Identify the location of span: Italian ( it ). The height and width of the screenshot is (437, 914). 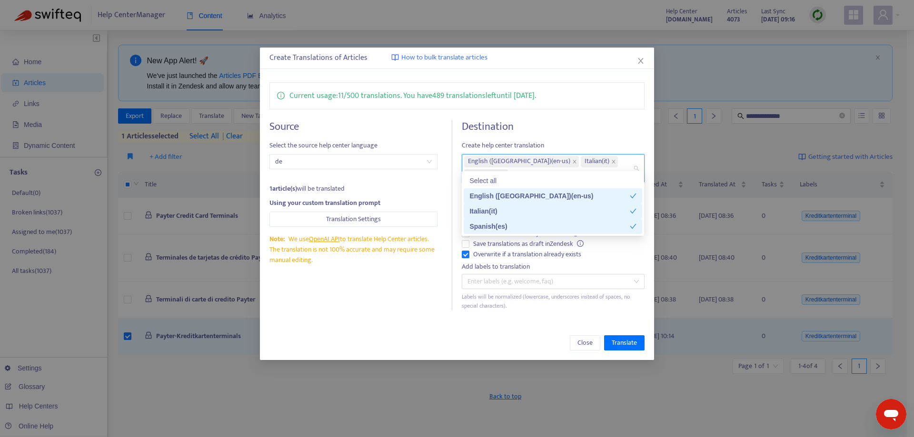
(597, 162).